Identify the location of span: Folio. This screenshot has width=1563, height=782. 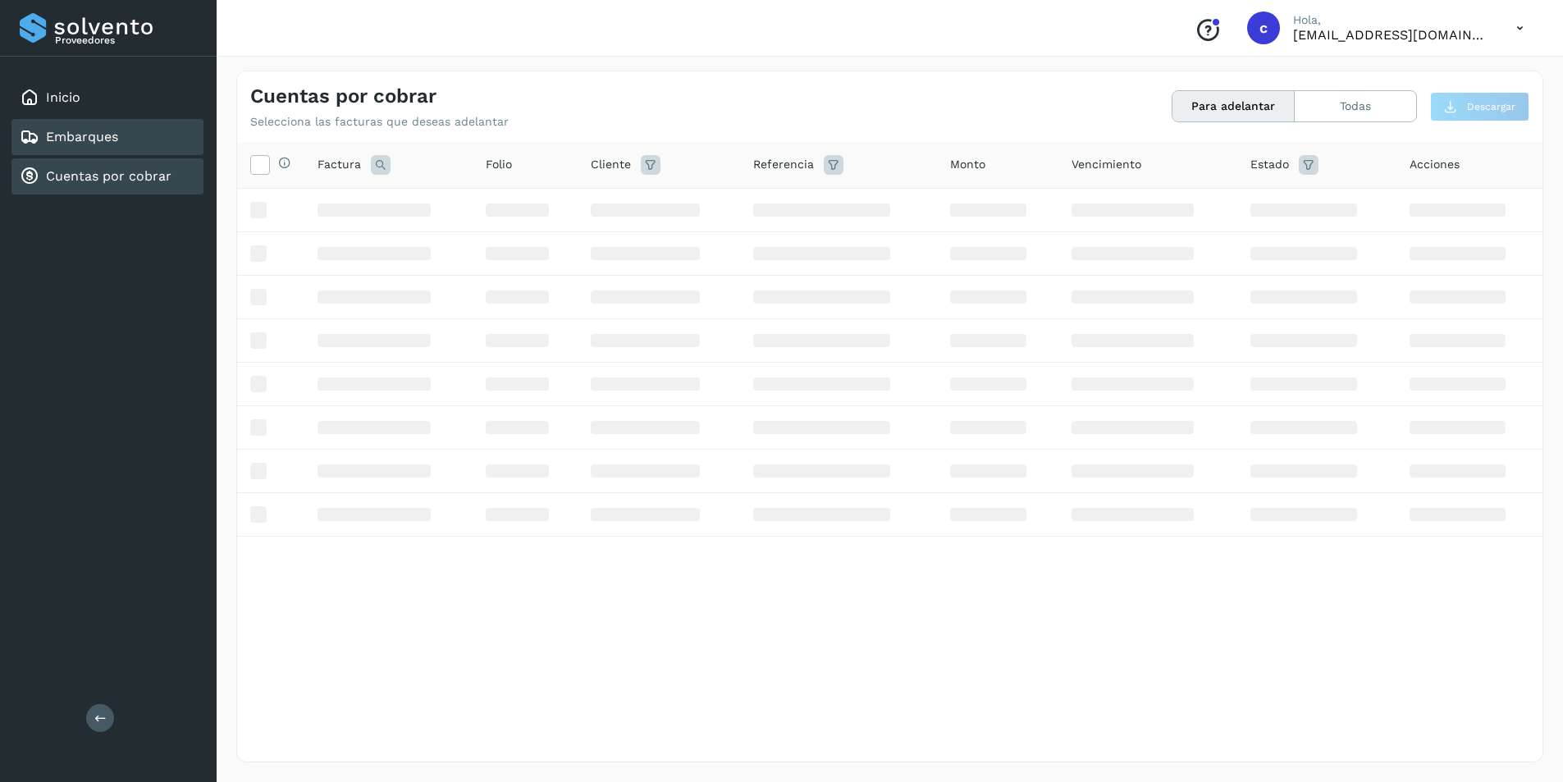
(499, 164).